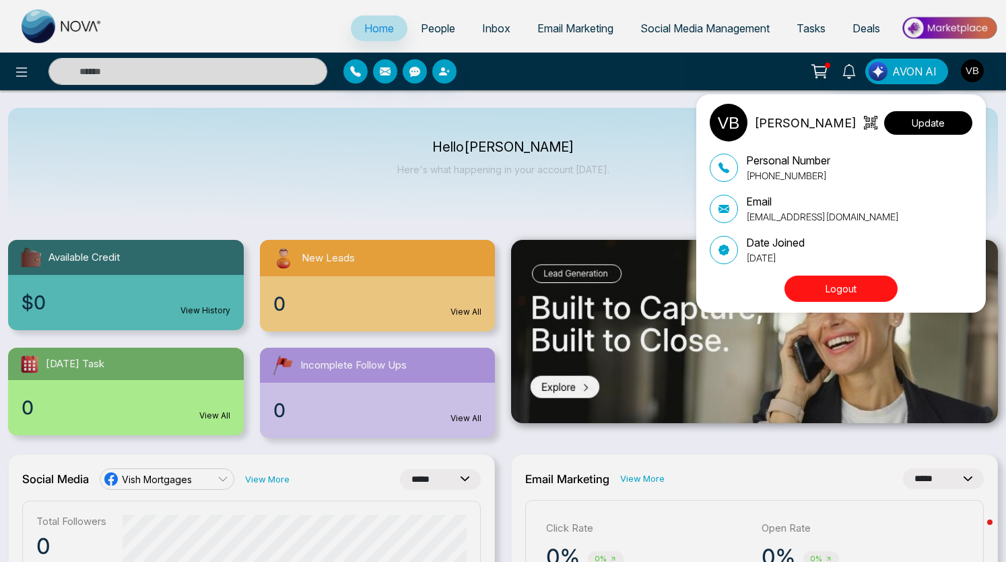  I want to click on button: Update, so click(928, 123).